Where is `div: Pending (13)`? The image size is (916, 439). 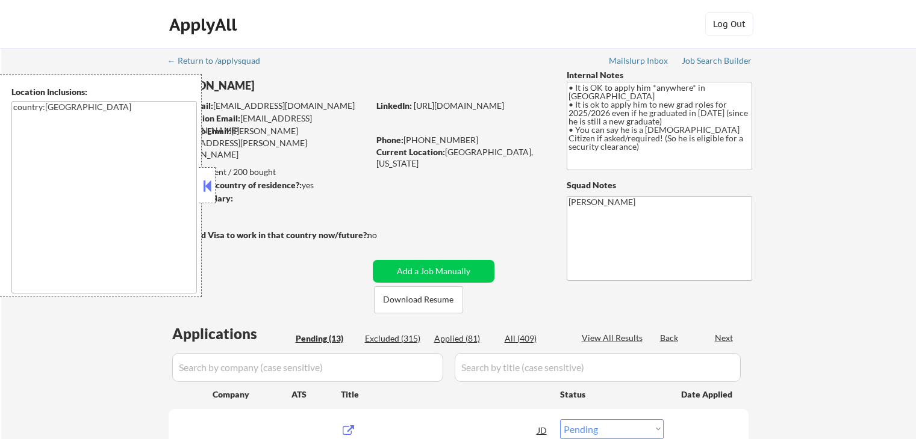 div: Pending (13) is located at coordinates (326, 339).